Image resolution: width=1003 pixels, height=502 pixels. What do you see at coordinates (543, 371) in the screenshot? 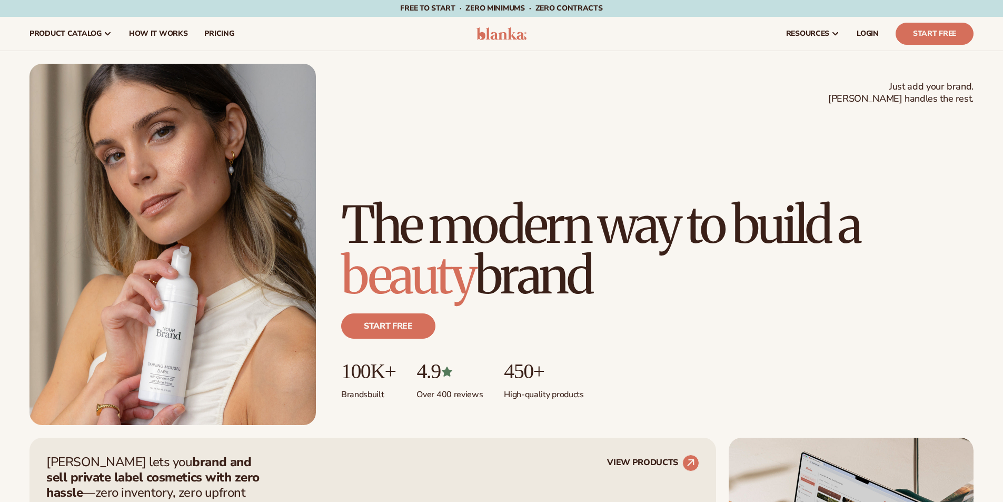
I see `p: 450+` at bounding box center [543, 371].